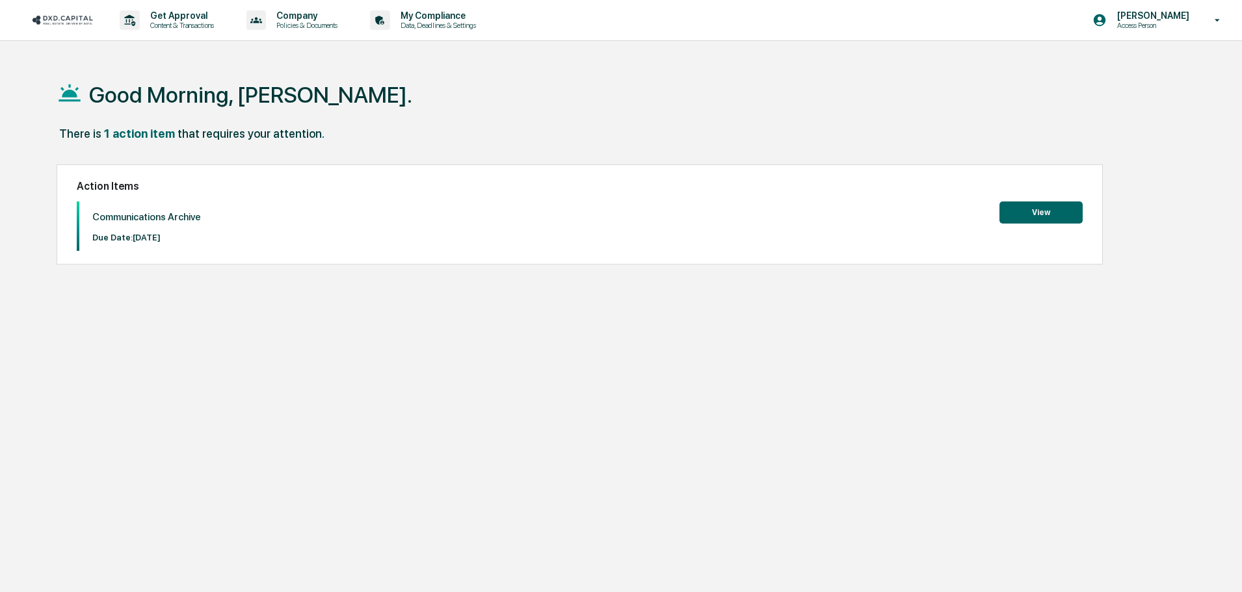 Image resolution: width=1242 pixels, height=592 pixels. I want to click on button: View, so click(1041, 213).